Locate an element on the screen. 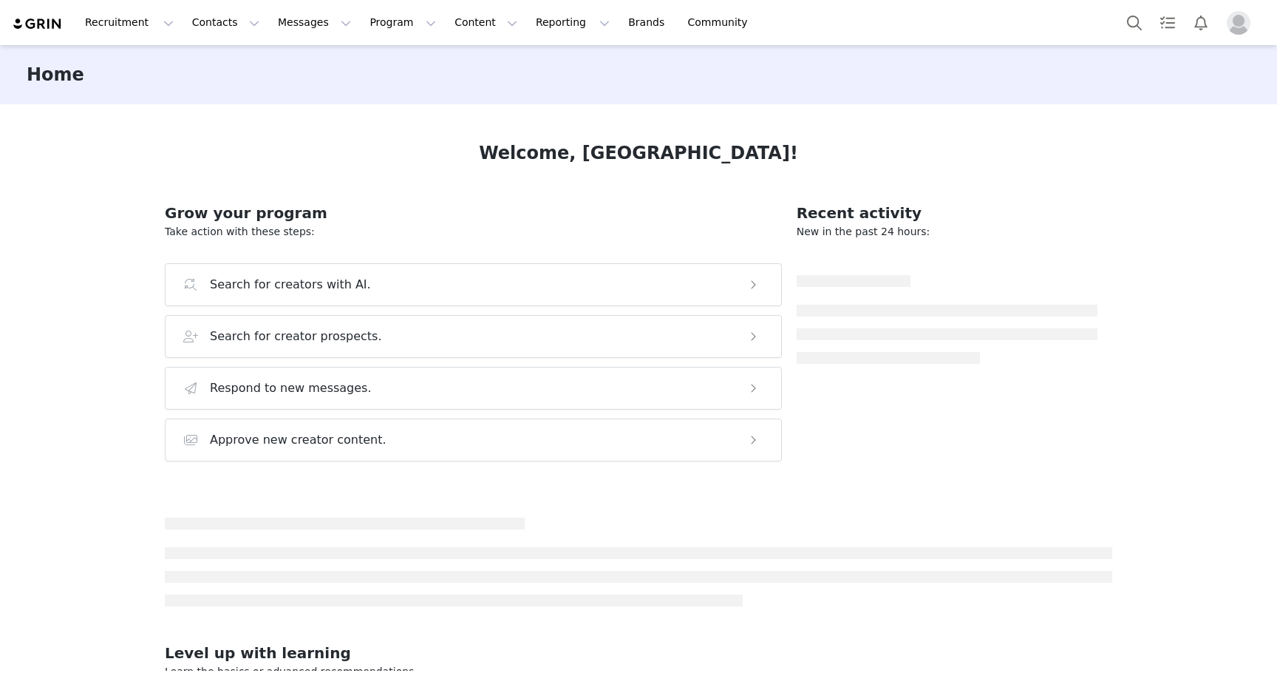  h2: Recent activity is located at coordinates (947, 213).